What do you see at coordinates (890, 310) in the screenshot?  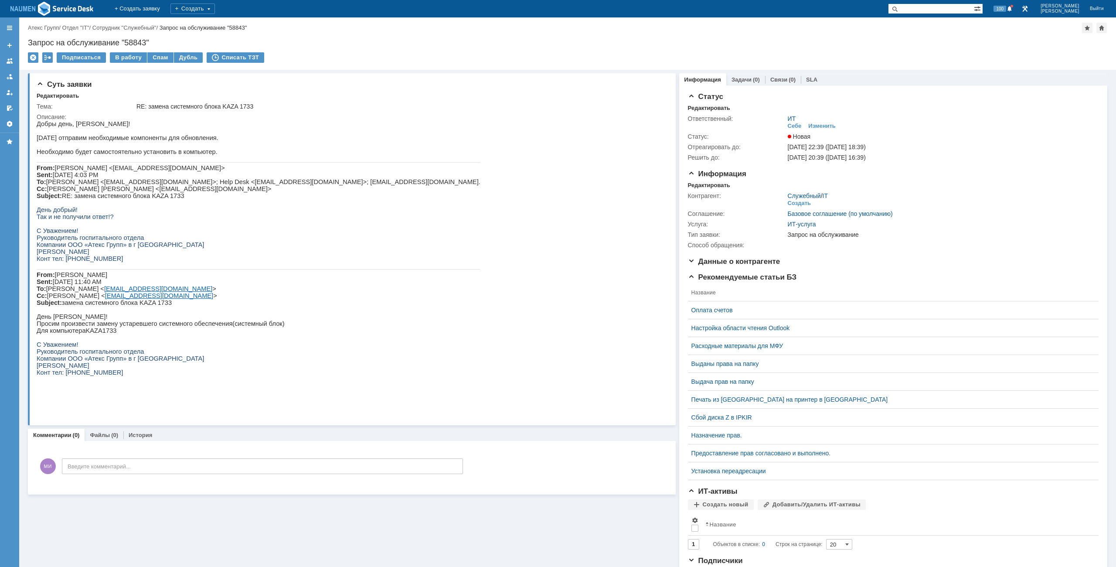 I see `a: Оплата счетов` at bounding box center [890, 310].